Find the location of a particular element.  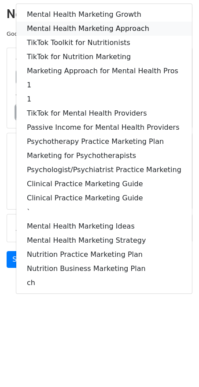

a: Nutrition Business Marketing Plan is located at coordinates (104, 269).